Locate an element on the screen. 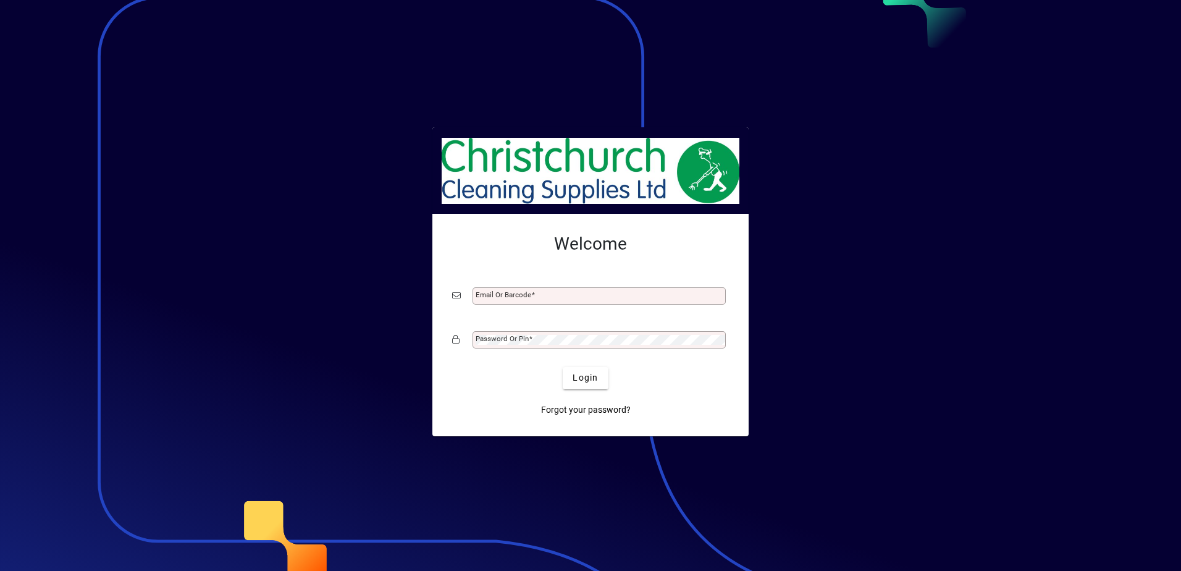 The width and height of the screenshot is (1181, 571). a: Forgot your password? is located at coordinates (586, 410).